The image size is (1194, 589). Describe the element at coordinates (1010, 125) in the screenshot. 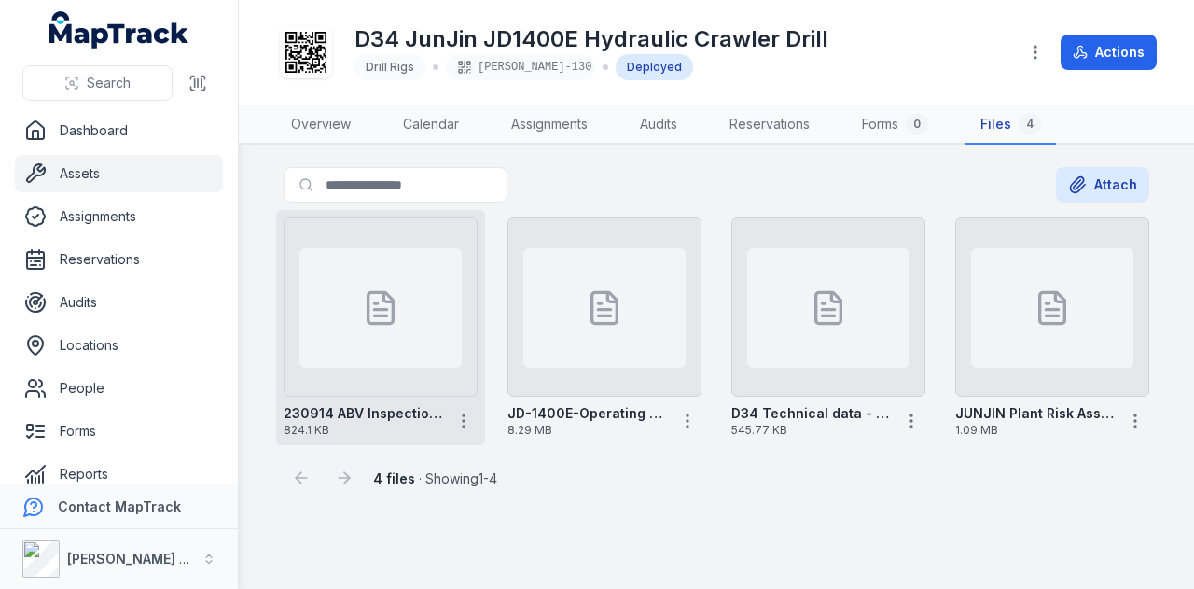

I see `a: Files4` at that location.